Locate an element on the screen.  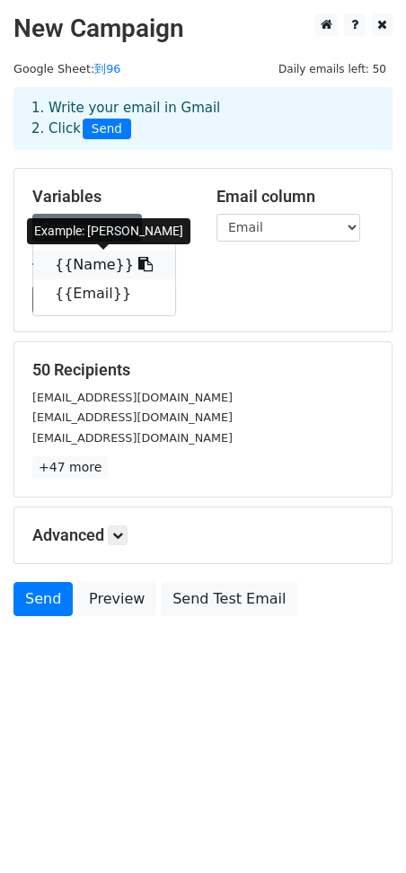
h5: Advanced is located at coordinates (203, 535).